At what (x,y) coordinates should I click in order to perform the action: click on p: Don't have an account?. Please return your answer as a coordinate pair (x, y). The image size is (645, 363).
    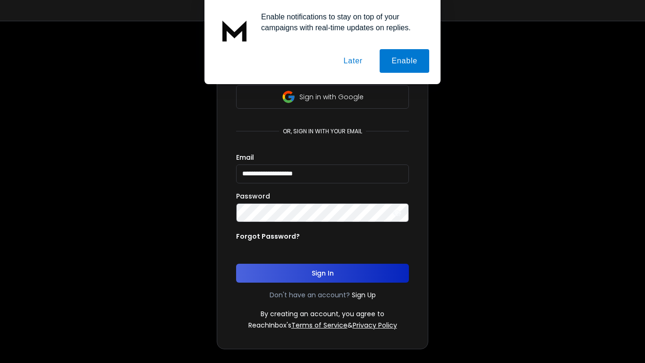
    Looking at the image, I should click on (310, 295).